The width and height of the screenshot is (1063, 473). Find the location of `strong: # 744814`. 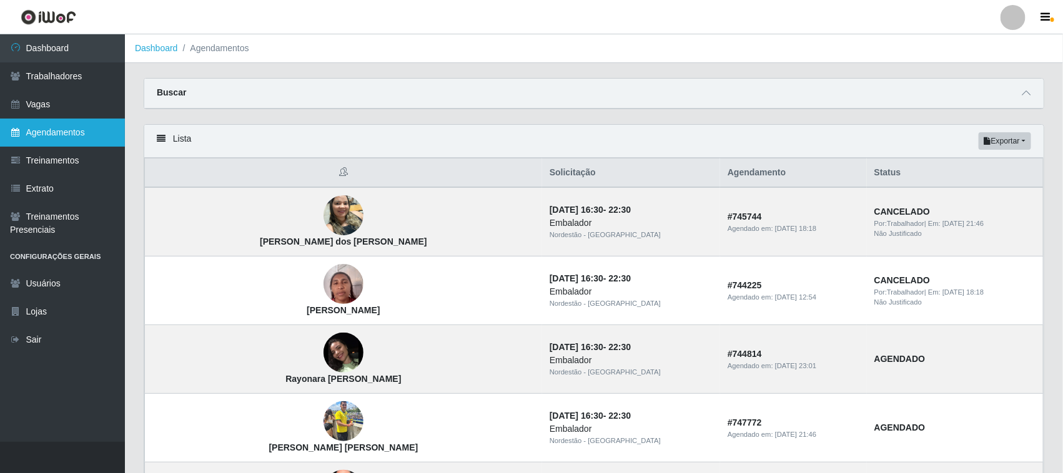

strong: # 744814 is located at coordinates (744, 354).